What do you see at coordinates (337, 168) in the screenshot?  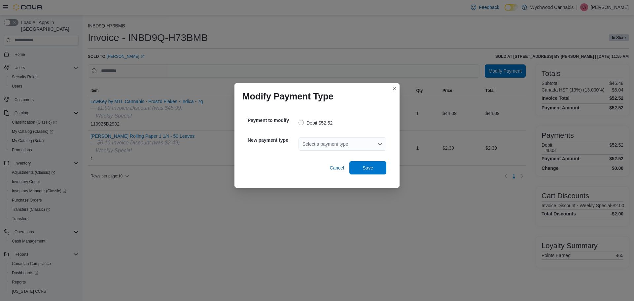 I see `button: Cancel` at bounding box center [337, 168].